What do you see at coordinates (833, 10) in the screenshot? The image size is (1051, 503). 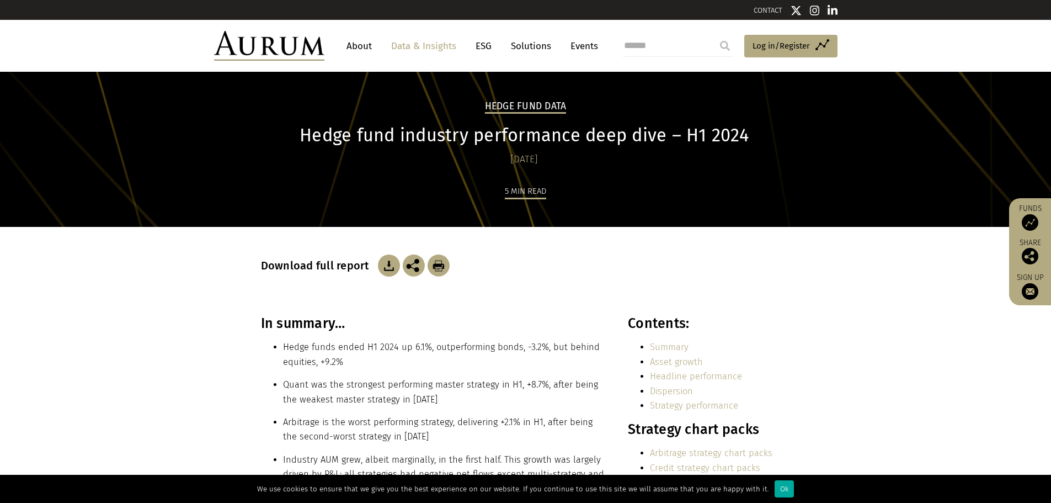 I see `img: Linkedin icon` at bounding box center [833, 10].